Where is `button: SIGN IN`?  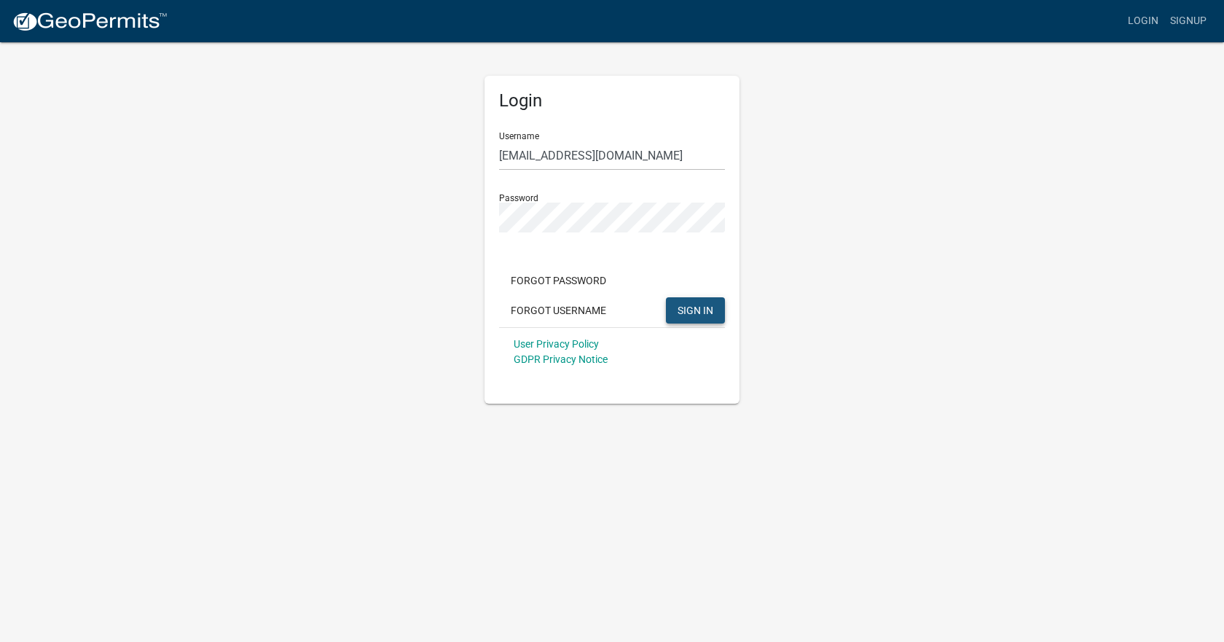 button: SIGN IN is located at coordinates (695, 310).